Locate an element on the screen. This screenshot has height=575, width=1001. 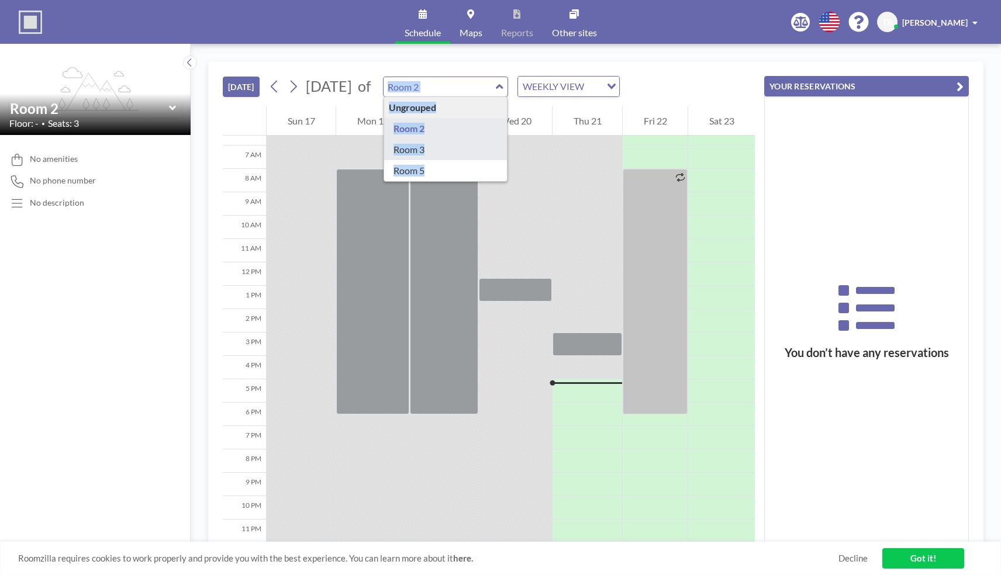
span: of is located at coordinates (364, 86).